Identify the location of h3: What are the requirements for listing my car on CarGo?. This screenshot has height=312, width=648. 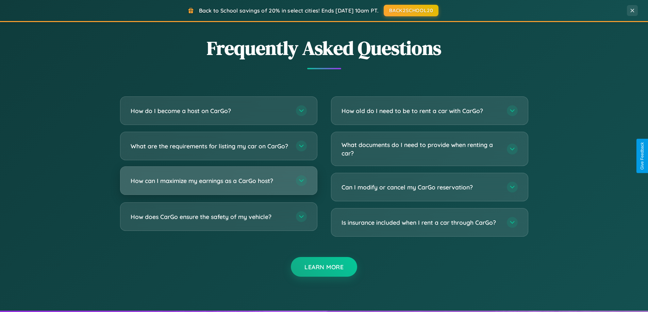
(210, 146).